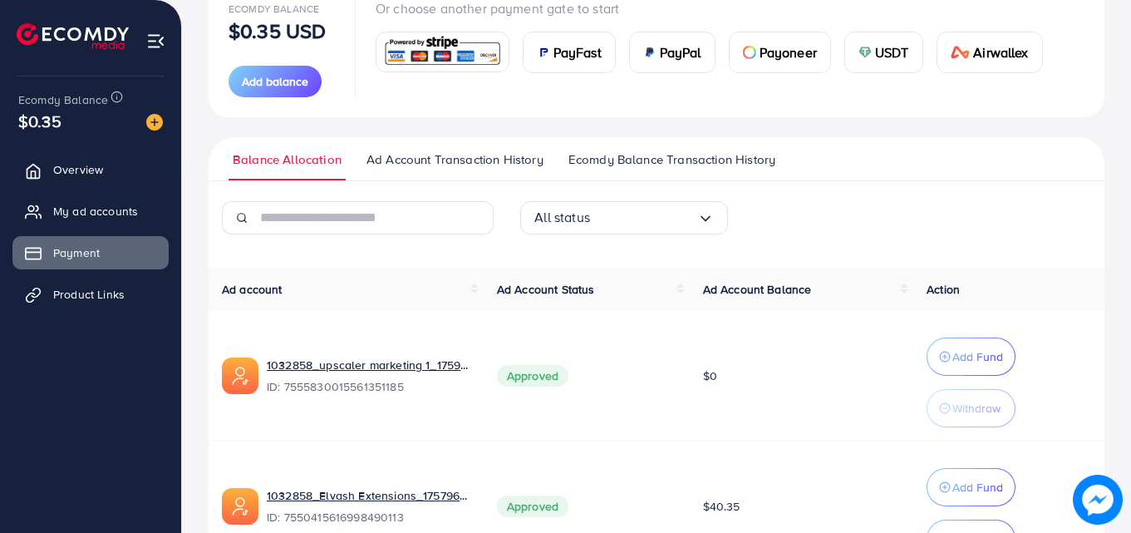 This screenshot has width=1131, height=533. I want to click on a: Overview, so click(91, 170).